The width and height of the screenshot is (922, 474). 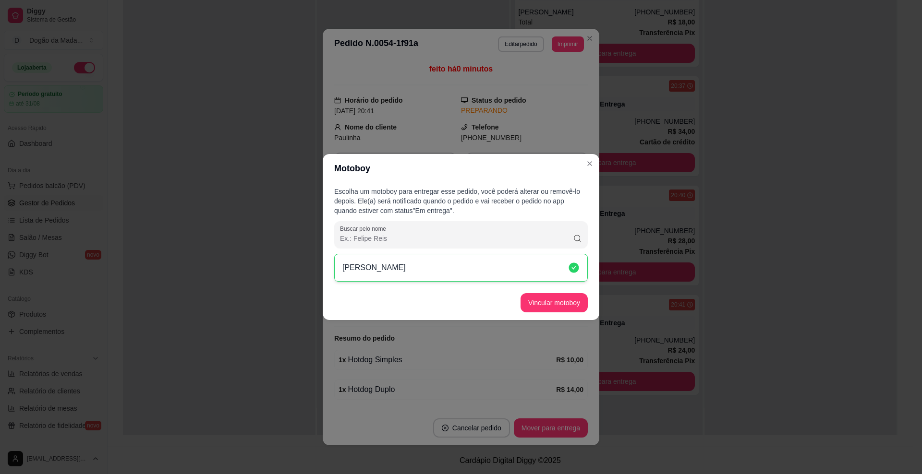 I want to click on button: Vincular motoboy, so click(x=554, y=303).